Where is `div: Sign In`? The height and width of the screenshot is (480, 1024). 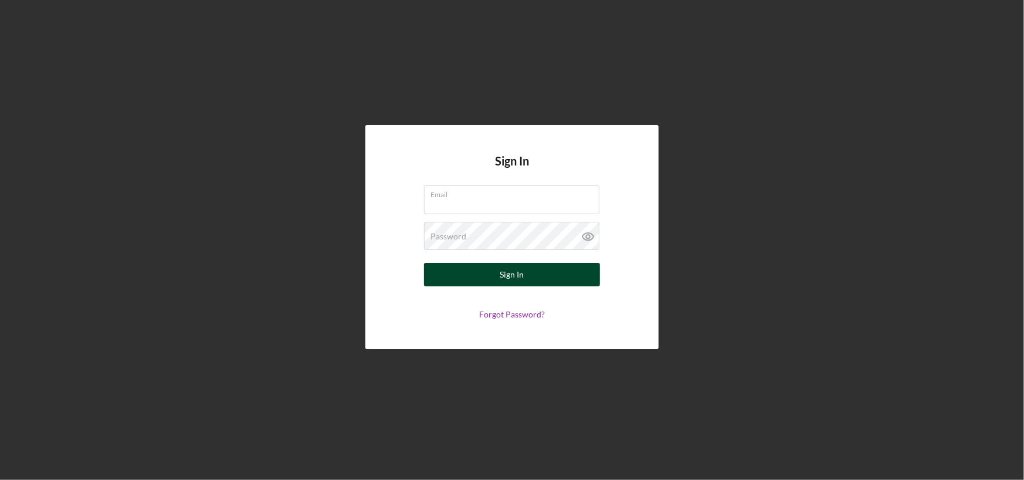 div: Sign In is located at coordinates (512, 275).